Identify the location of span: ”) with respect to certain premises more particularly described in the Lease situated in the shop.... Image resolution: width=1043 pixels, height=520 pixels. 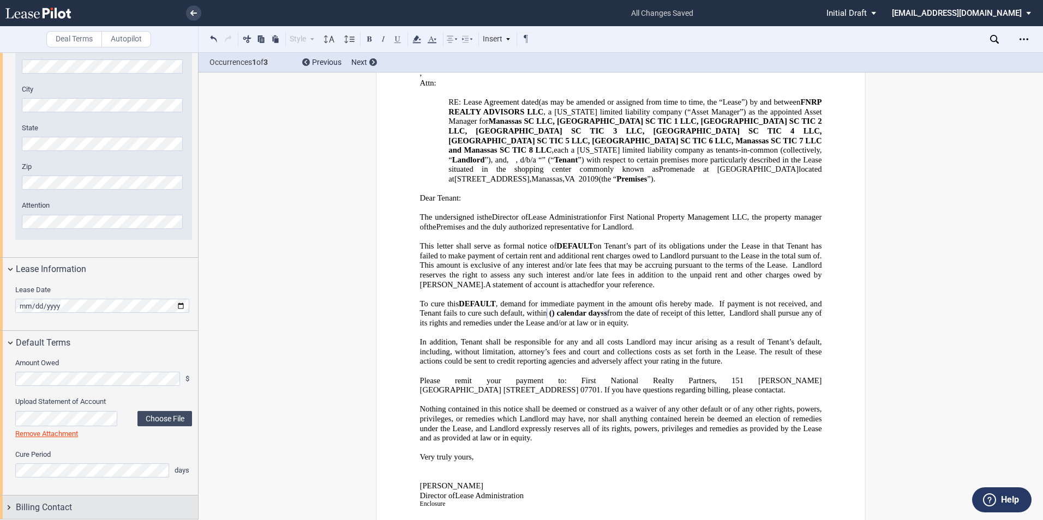
(636, 165).